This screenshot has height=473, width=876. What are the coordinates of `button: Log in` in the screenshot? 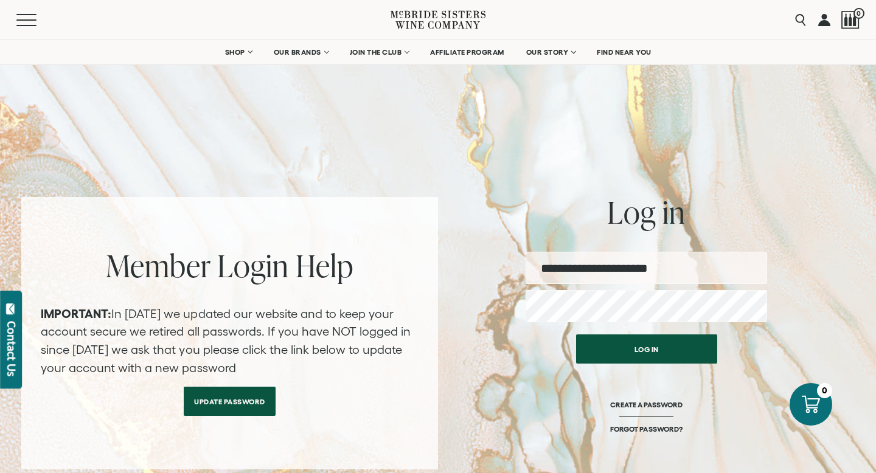 It's located at (647, 349).